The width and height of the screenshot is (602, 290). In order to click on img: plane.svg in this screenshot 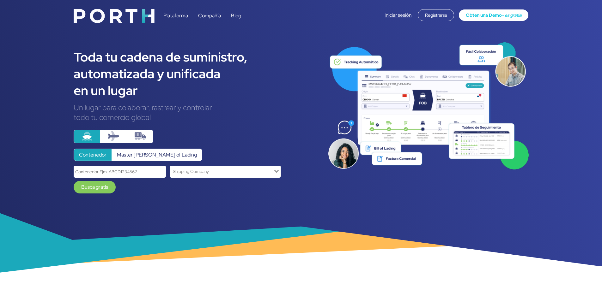, I will do `click(113, 136)`.